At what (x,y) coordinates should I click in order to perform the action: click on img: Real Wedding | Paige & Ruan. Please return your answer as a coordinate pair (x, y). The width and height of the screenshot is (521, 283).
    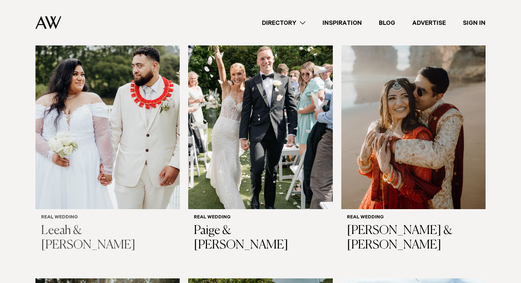
    Looking at the image, I should click on (260, 112).